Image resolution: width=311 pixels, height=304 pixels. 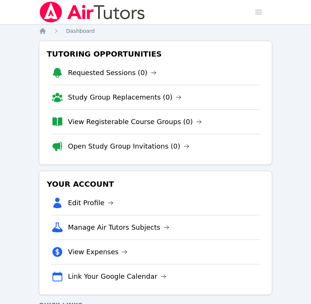 I want to click on a: Dashboard, so click(x=80, y=31).